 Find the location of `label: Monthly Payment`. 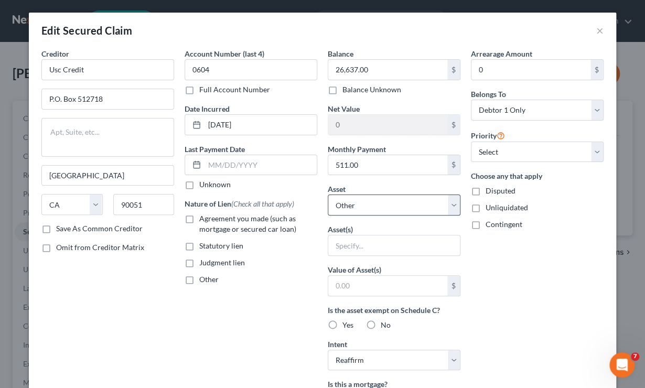

label: Monthly Payment is located at coordinates (356, 149).